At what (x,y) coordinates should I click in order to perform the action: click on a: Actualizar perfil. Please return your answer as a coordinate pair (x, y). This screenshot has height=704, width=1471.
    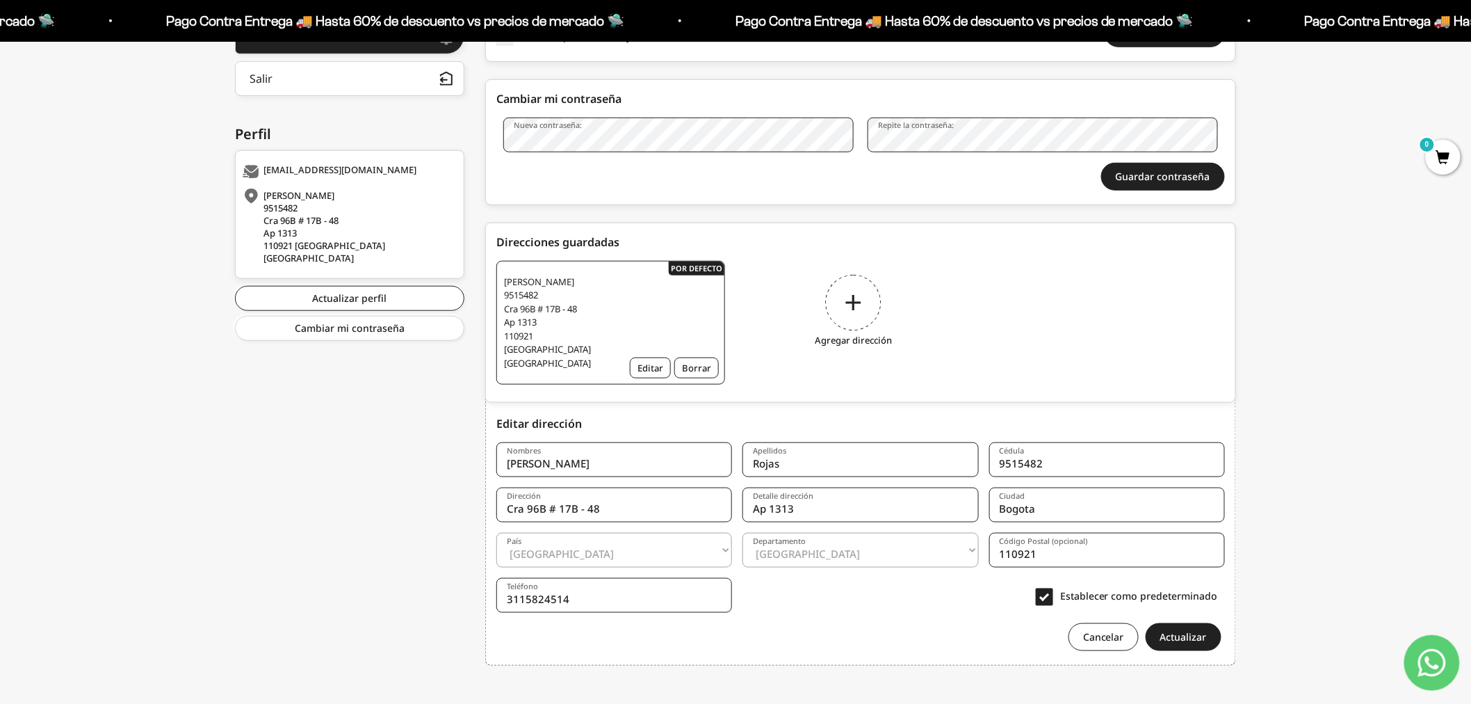
    Looking at the image, I should click on (350, 298).